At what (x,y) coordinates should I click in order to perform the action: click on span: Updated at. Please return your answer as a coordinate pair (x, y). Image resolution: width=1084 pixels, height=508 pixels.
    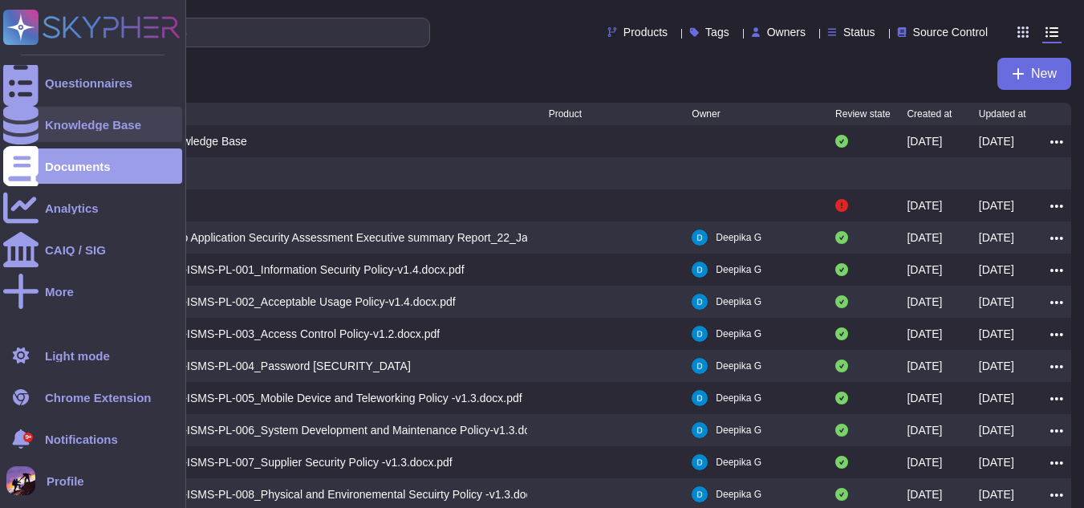
    Looking at the image, I should click on (1002, 114).